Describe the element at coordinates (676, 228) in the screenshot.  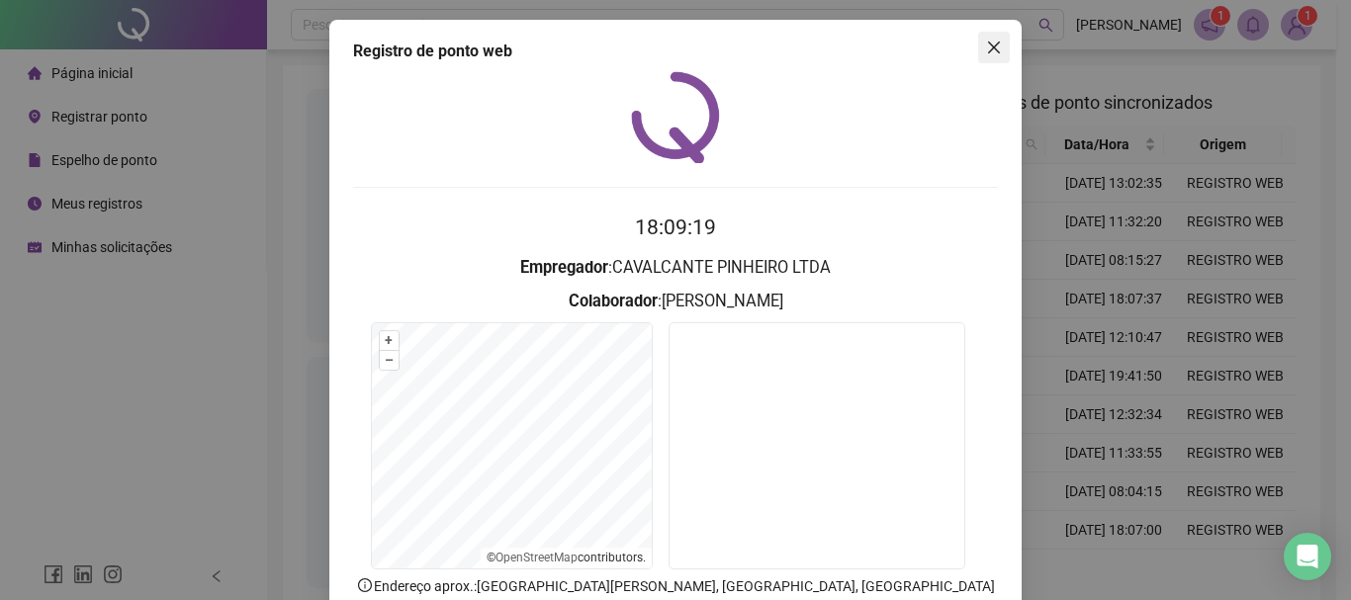
I see `time: 18:09:19` at that location.